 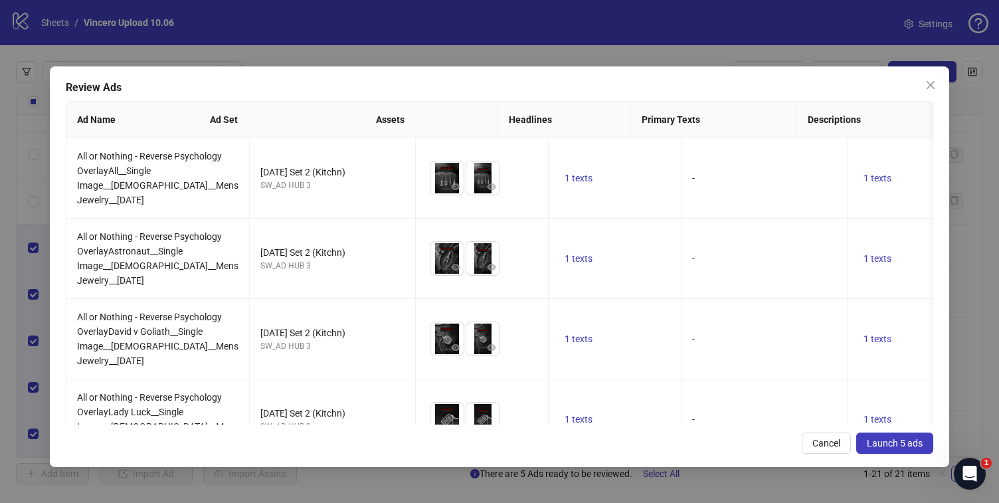 What do you see at coordinates (827, 443) in the screenshot?
I see `button: Cancel` at bounding box center [827, 443].